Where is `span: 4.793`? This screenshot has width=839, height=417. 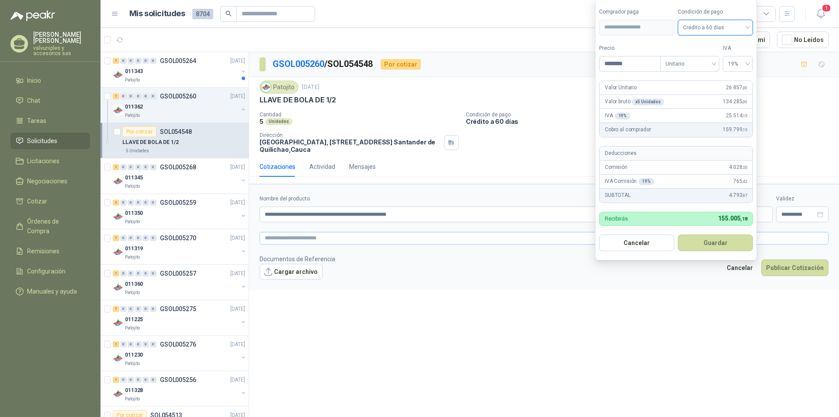
span: 4.793 is located at coordinates (738, 195).